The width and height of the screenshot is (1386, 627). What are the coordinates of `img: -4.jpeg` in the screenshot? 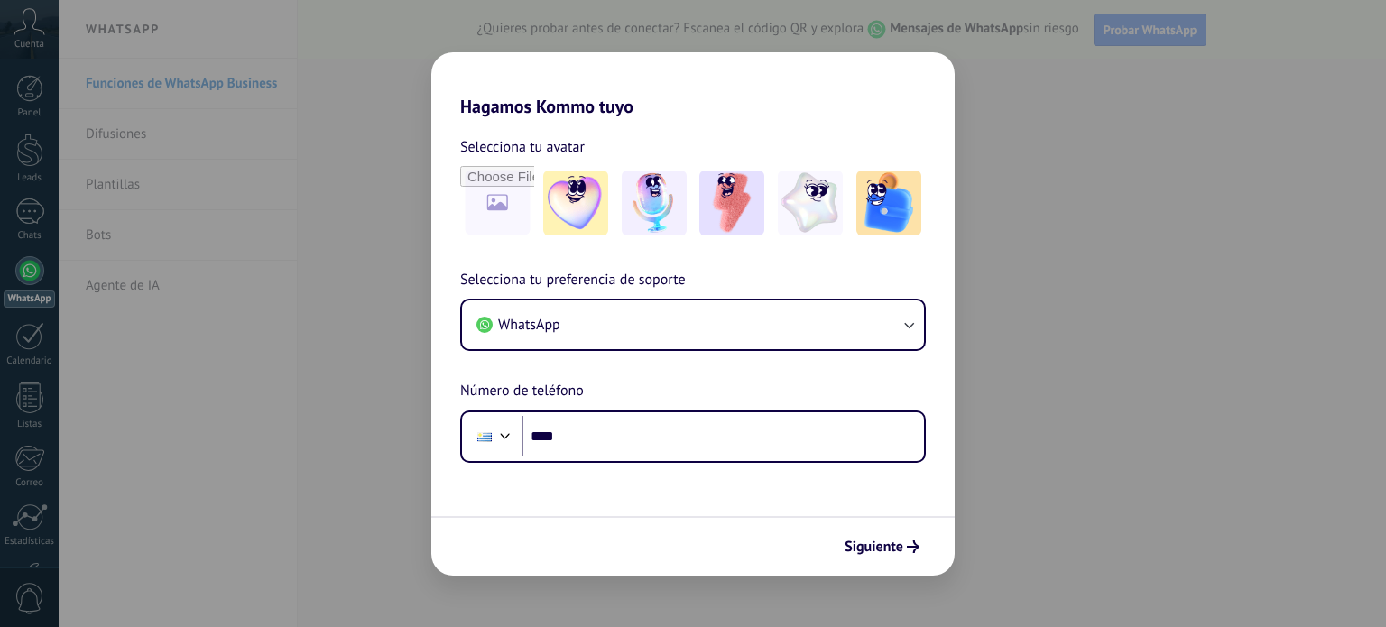 It's located at (810, 203).